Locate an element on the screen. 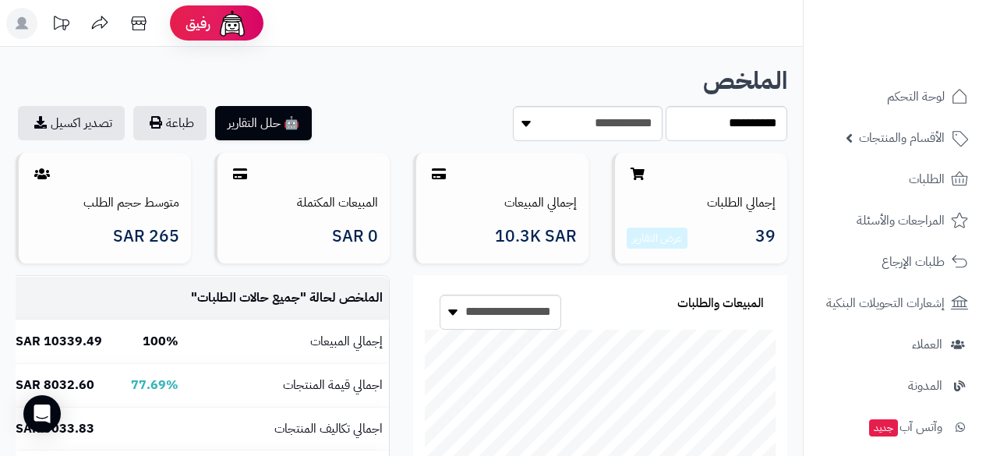 The image size is (986, 456). span: العملاء is located at coordinates (927, 345).